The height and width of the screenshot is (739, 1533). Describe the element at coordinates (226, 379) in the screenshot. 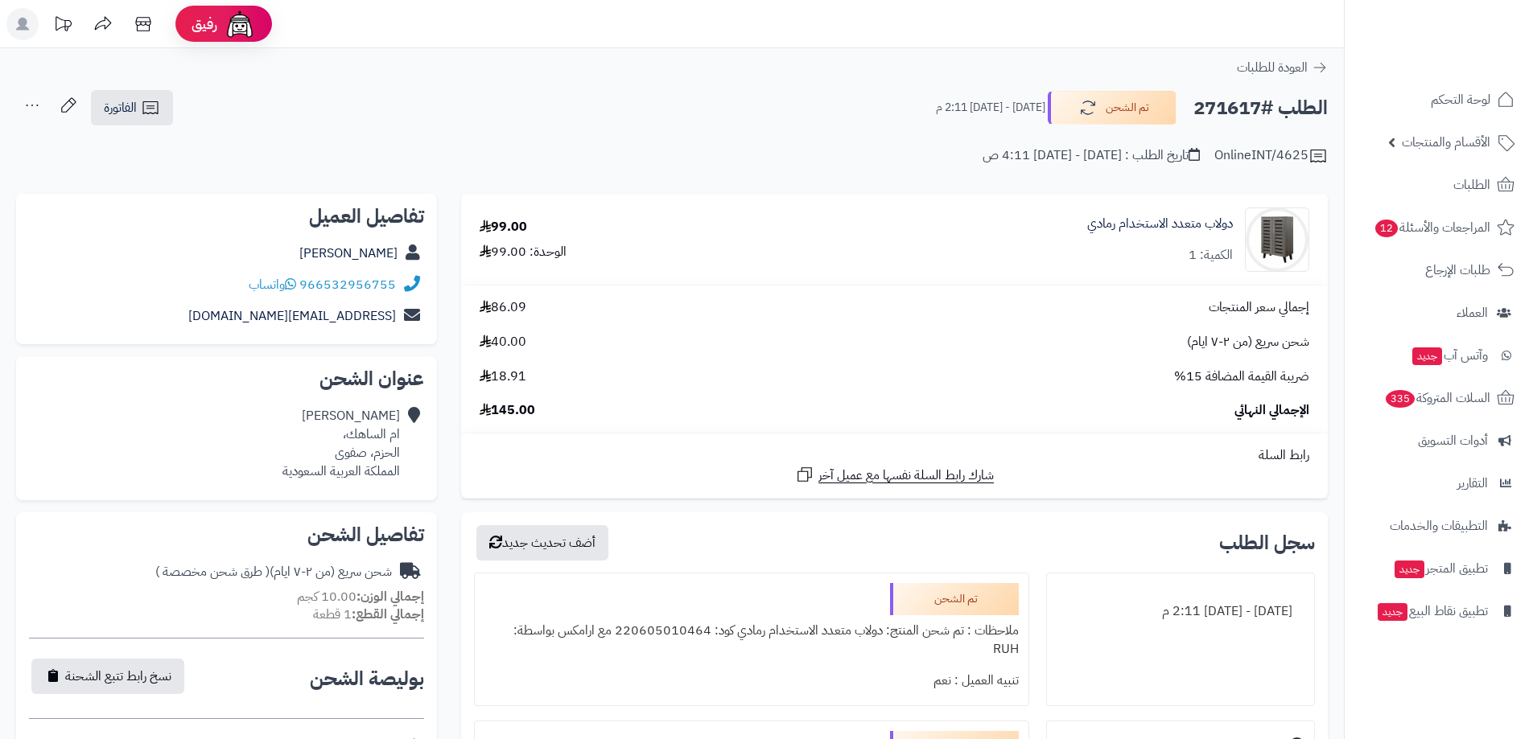

I see `h2: عنوان الشحن` at that location.